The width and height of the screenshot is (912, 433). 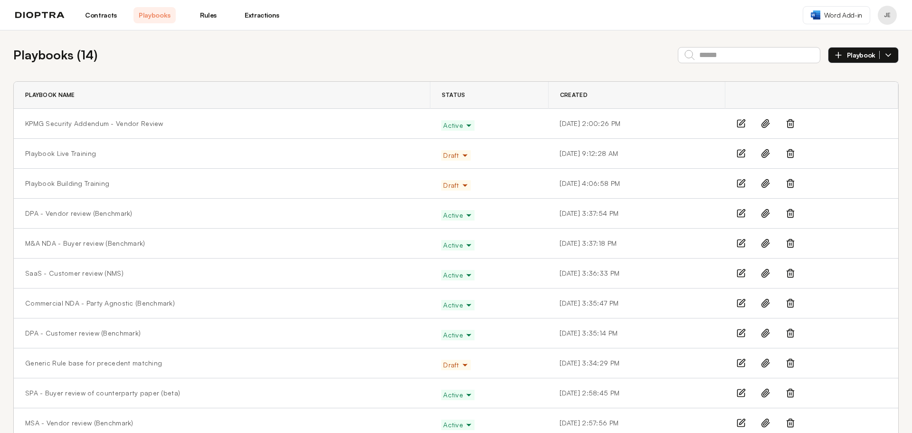 What do you see at coordinates (100, 303) in the screenshot?
I see `a: Commercial NDA - Party Agnostic (Benchmark)` at bounding box center [100, 303].